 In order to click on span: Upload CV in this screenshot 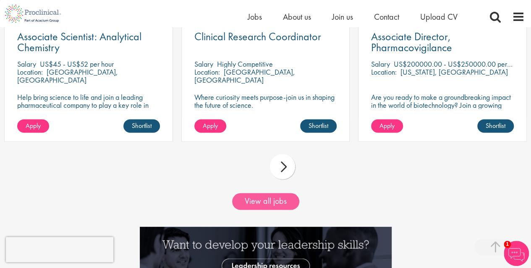, I will do `click(439, 17)`.